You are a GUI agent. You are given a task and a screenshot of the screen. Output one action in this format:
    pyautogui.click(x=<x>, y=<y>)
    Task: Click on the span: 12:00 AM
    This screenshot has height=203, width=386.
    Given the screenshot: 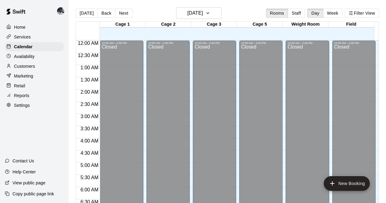 What is the action you would take?
    pyautogui.click(x=88, y=43)
    